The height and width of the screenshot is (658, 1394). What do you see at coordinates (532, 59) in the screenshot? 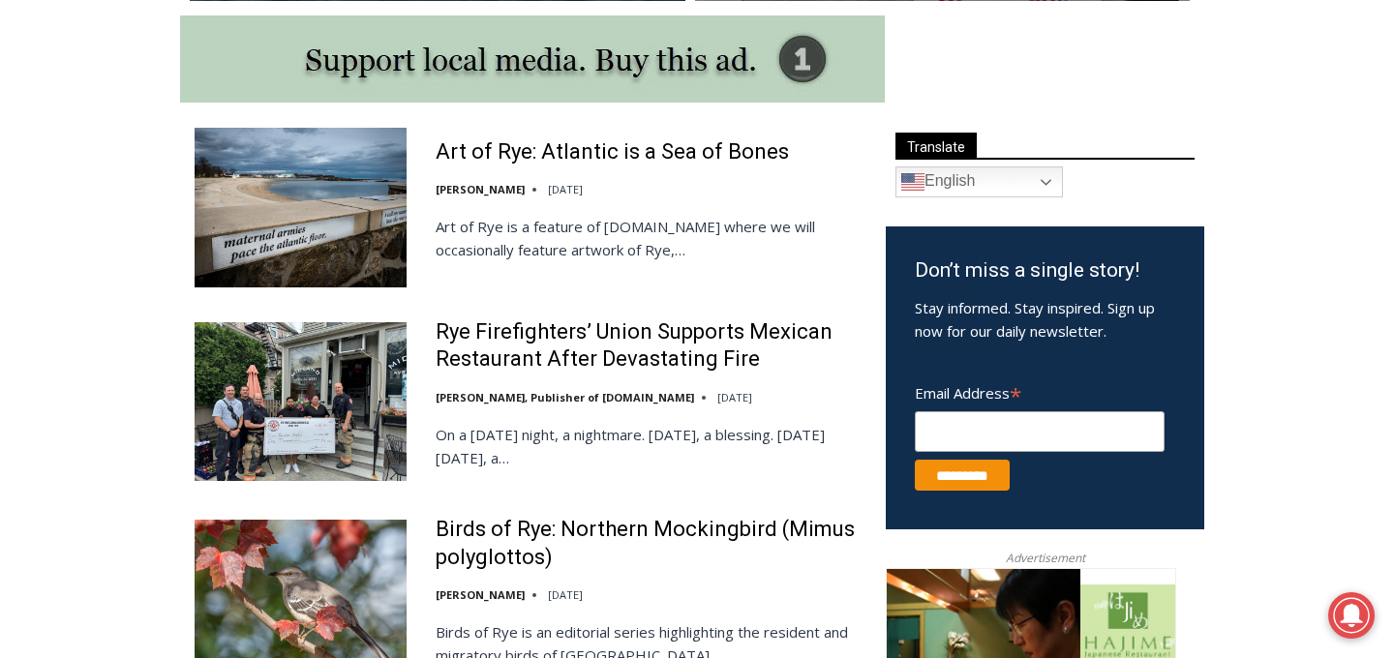
I see `img: support local media, buy this ad` at bounding box center [532, 59].